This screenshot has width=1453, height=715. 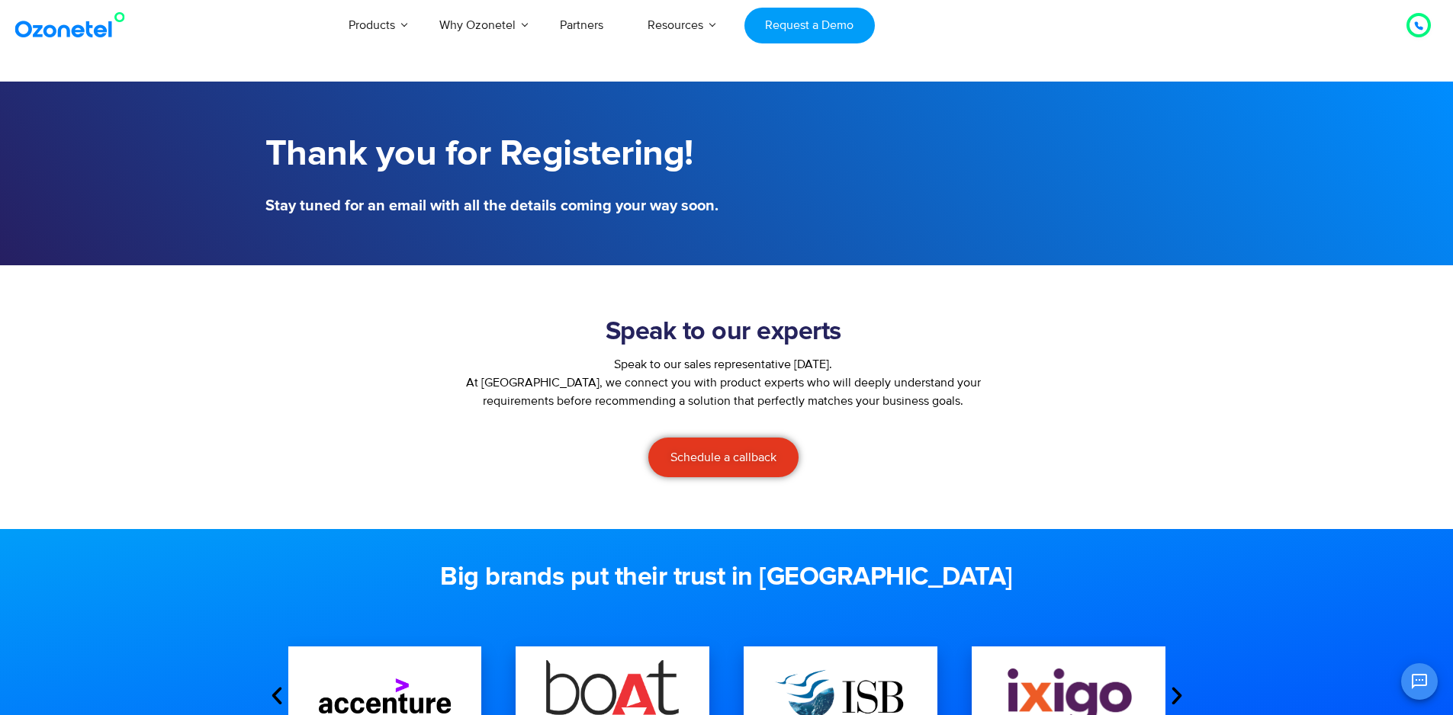 I want to click on span: Schedule a callback, so click(x=723, y=458).